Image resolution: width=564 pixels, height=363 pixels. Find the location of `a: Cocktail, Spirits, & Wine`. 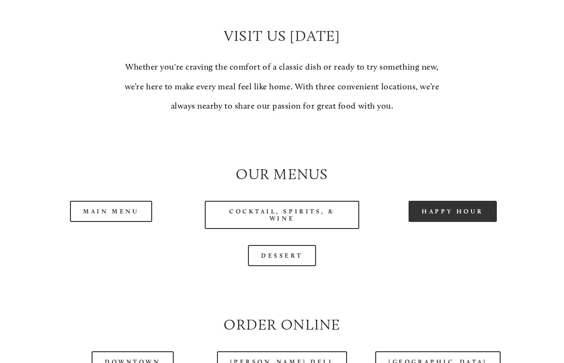

a: Cocktail, Spirits, & Wine is located at coordinates (282, 215).